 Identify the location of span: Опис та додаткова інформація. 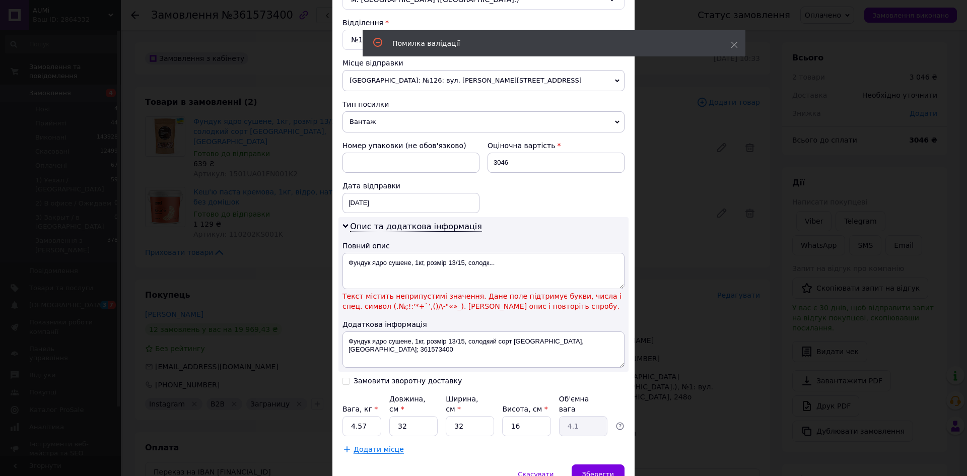
(416, 227).